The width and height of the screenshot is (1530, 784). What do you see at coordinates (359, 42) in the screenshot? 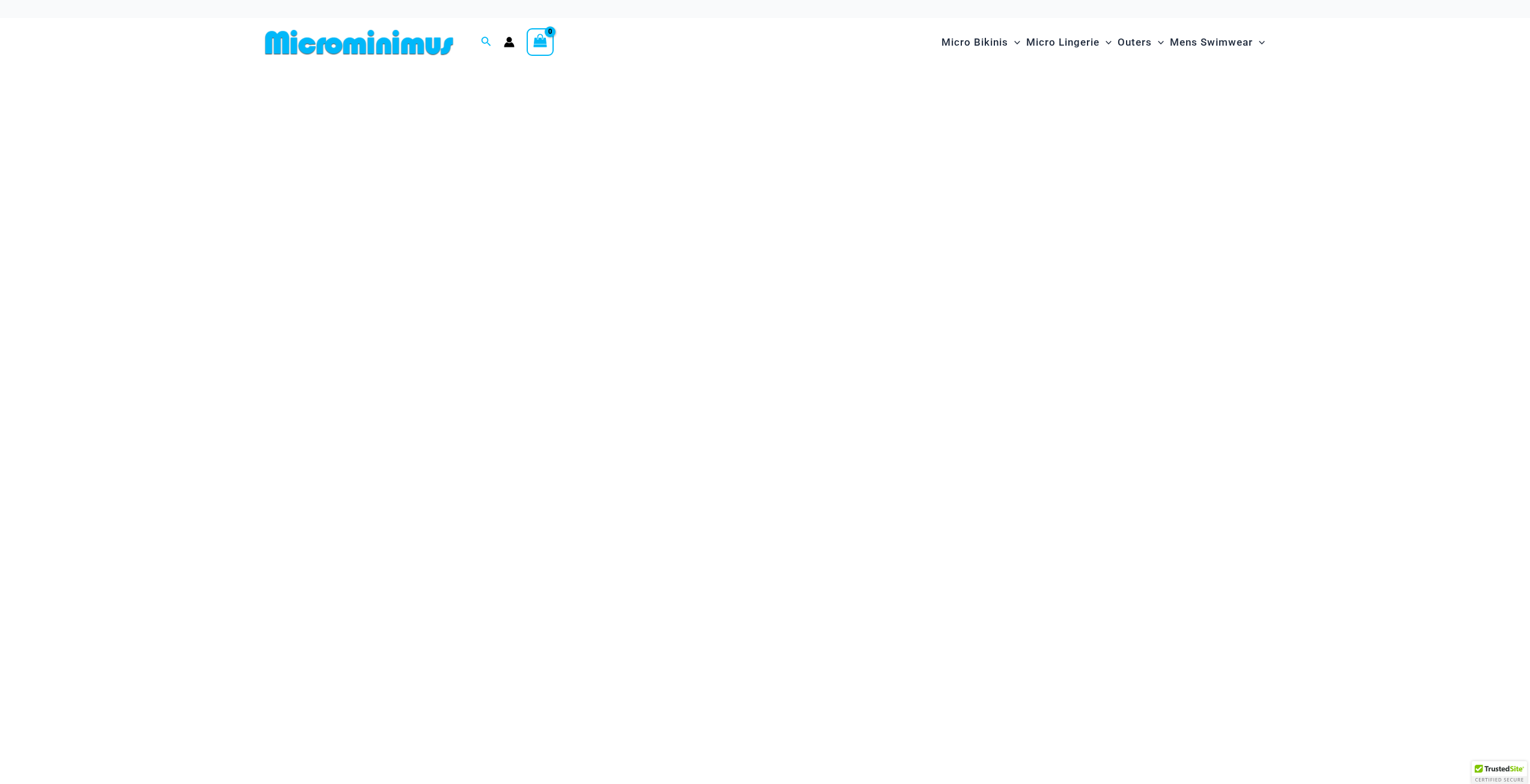
I see `img: MM SHOP LOGO FLAT` at bounding box center [359, 42].